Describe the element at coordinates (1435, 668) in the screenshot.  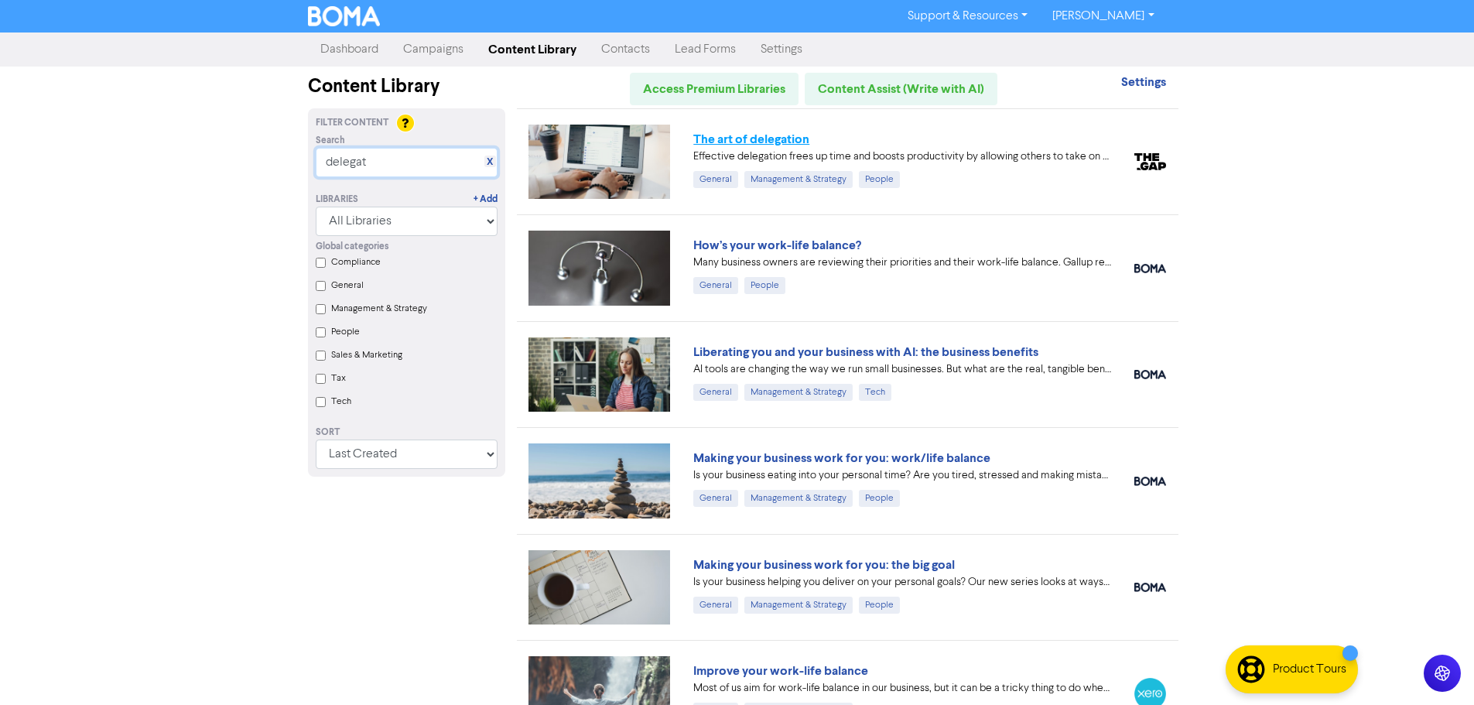
I see `div: Chat Widget` at that location.